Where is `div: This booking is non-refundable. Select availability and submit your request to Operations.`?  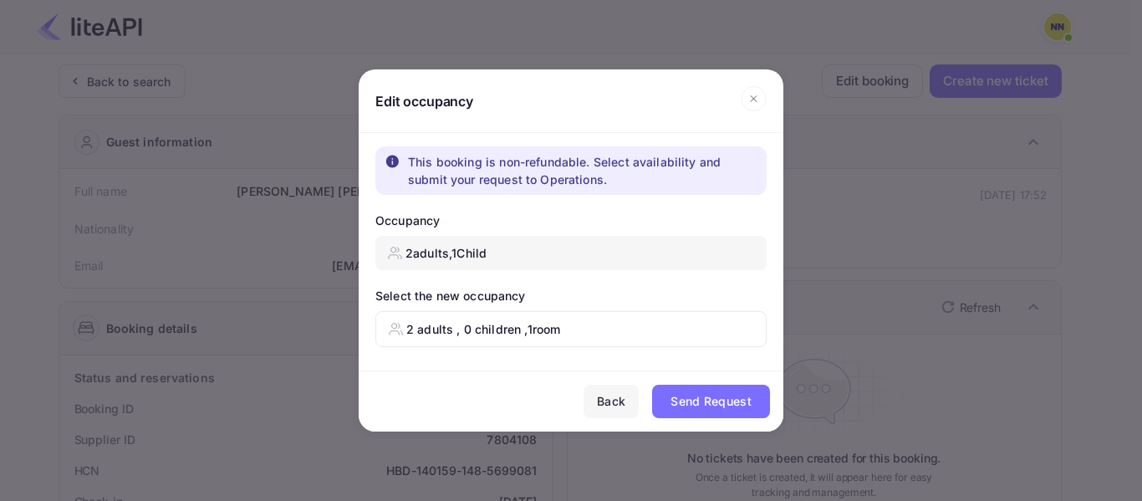 div: This booking is non-refundable. Select availability and submit your request to Operations. is located at coordinates (579, 171).